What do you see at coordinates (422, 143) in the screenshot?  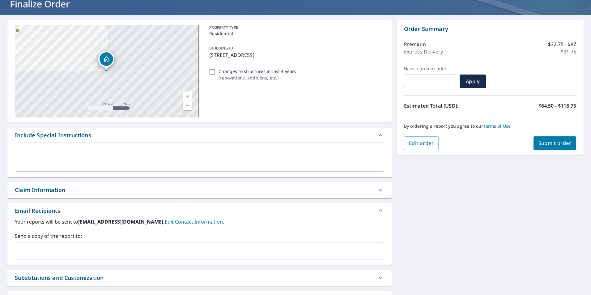 I see `button: Edit order` at bounding box center [422, 143].